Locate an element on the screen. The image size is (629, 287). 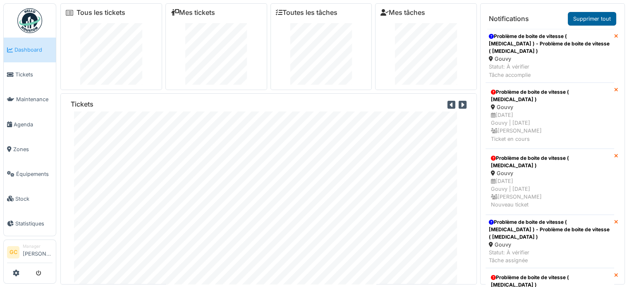
img: Badge_color-CXgf-gQk.svg is located at coordinates (30, 21).